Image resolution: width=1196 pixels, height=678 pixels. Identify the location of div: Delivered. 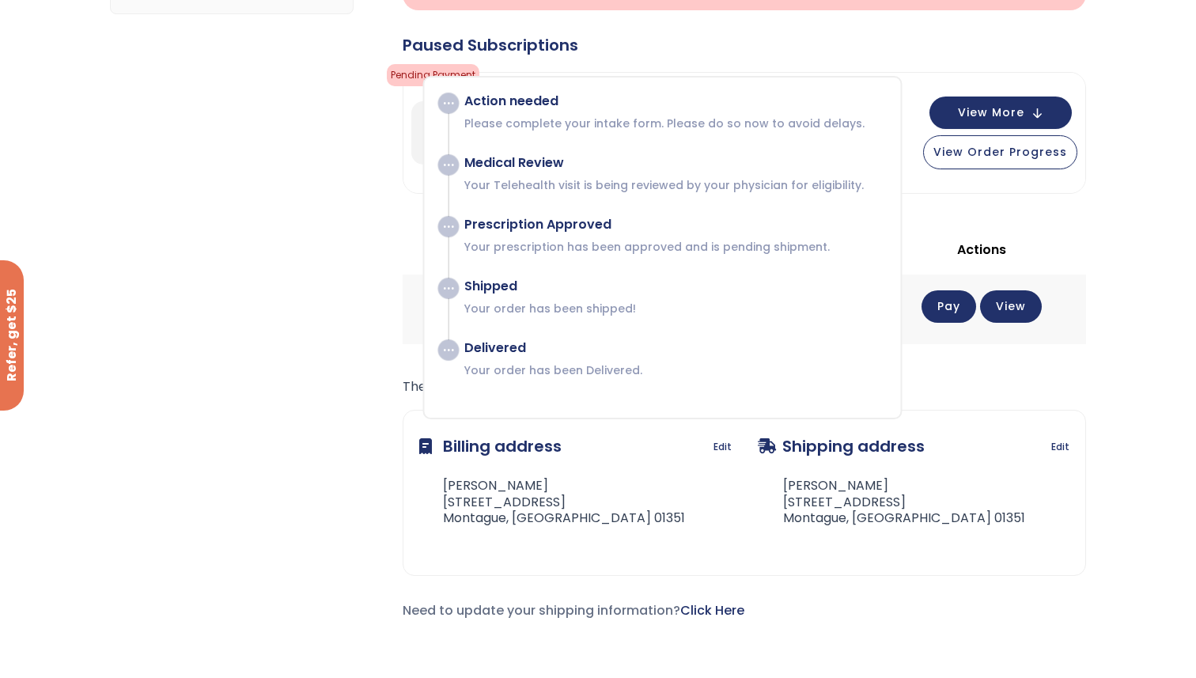
(674, 348).